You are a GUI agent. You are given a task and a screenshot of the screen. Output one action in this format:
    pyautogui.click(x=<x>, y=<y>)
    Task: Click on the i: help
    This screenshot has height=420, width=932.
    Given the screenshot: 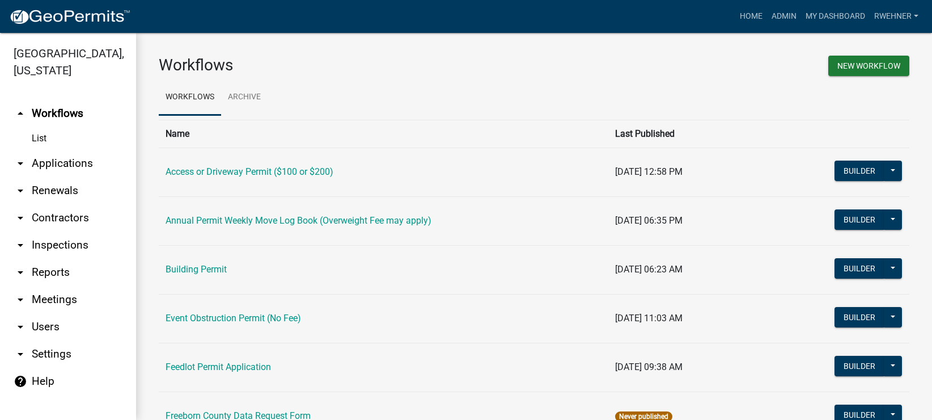 What is the action you would take?
    pyautogui.click(x=20, y=381)
    